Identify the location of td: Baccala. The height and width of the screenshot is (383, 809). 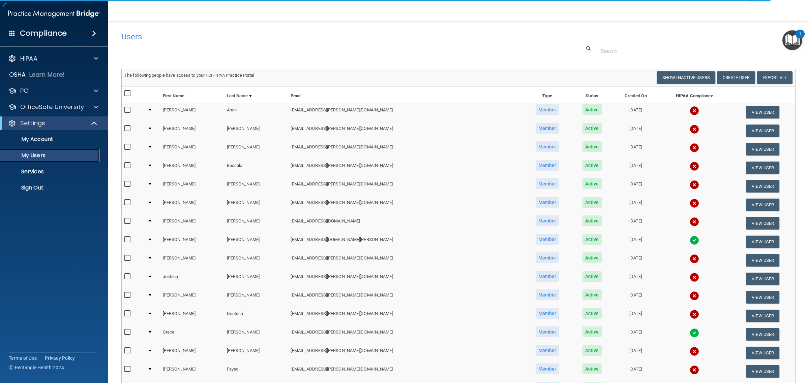
(256, 168).